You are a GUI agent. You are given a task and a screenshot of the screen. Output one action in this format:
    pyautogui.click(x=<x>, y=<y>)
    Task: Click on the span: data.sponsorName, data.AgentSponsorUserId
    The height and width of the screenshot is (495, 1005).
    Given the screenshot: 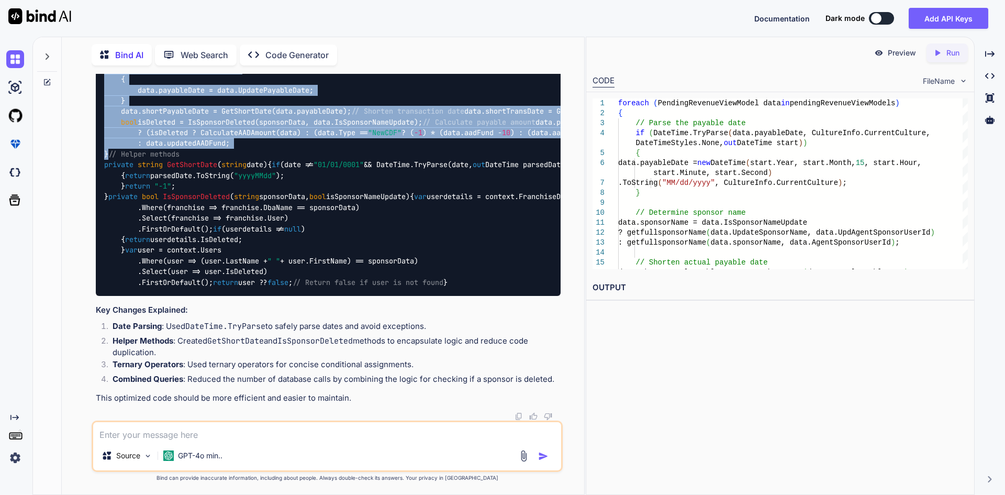 What is the action you would take?
    pyautogui.click(x=801, y=242)
    